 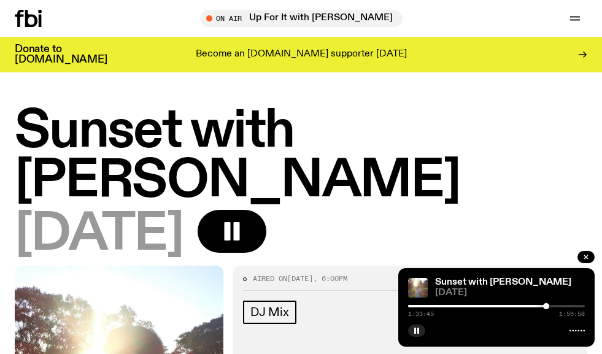 I want to click on span: 1:33:45, so click(x=421, y=314).